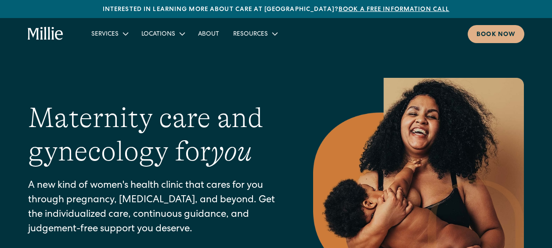 The height and width of the screenshot is (248, 552). What do you see at coordinates (209, 33) in the screenshot?
I see `a: About` at bounding box center [209, 33].